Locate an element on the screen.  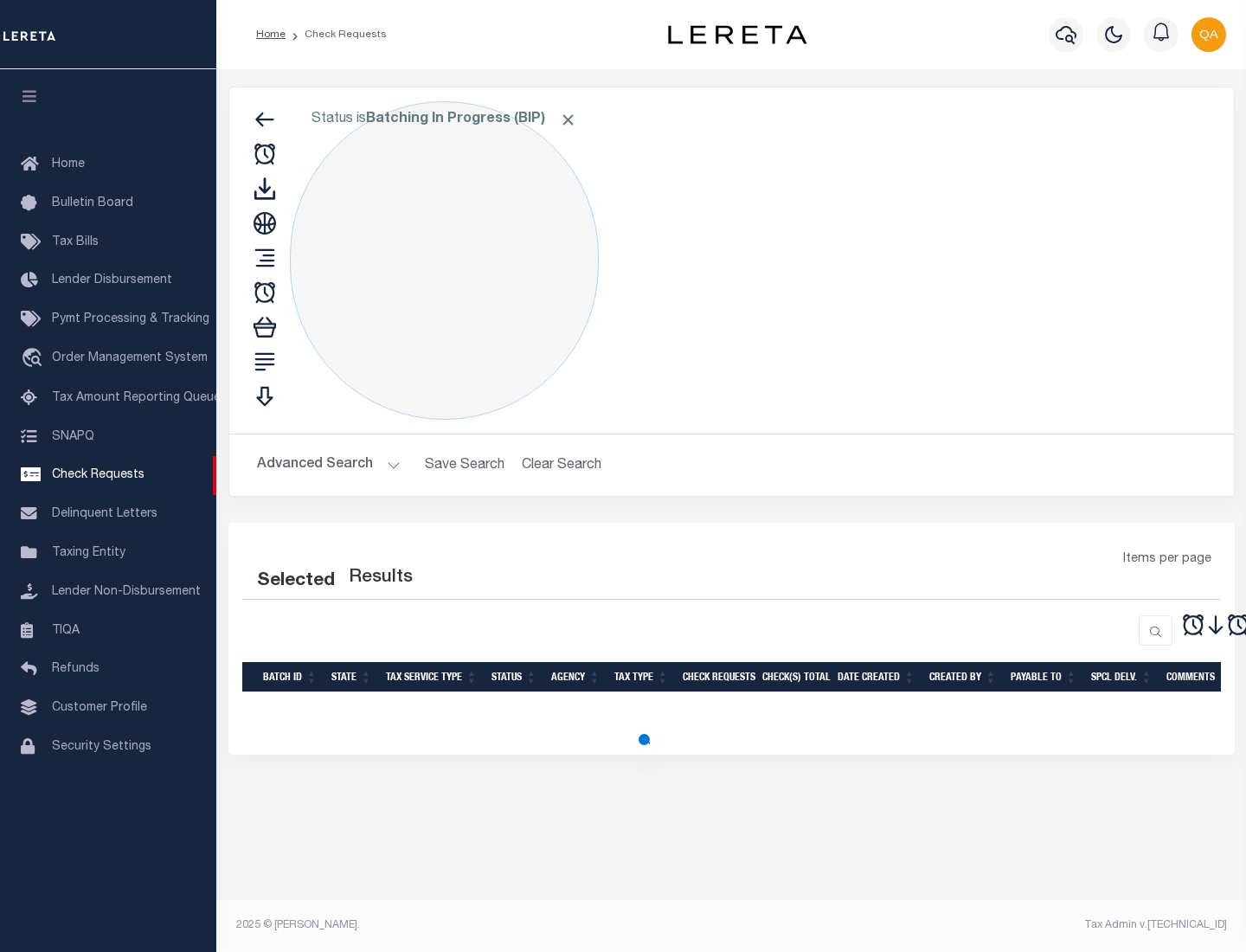
span: Refunds is located at coordinates (76, 669).